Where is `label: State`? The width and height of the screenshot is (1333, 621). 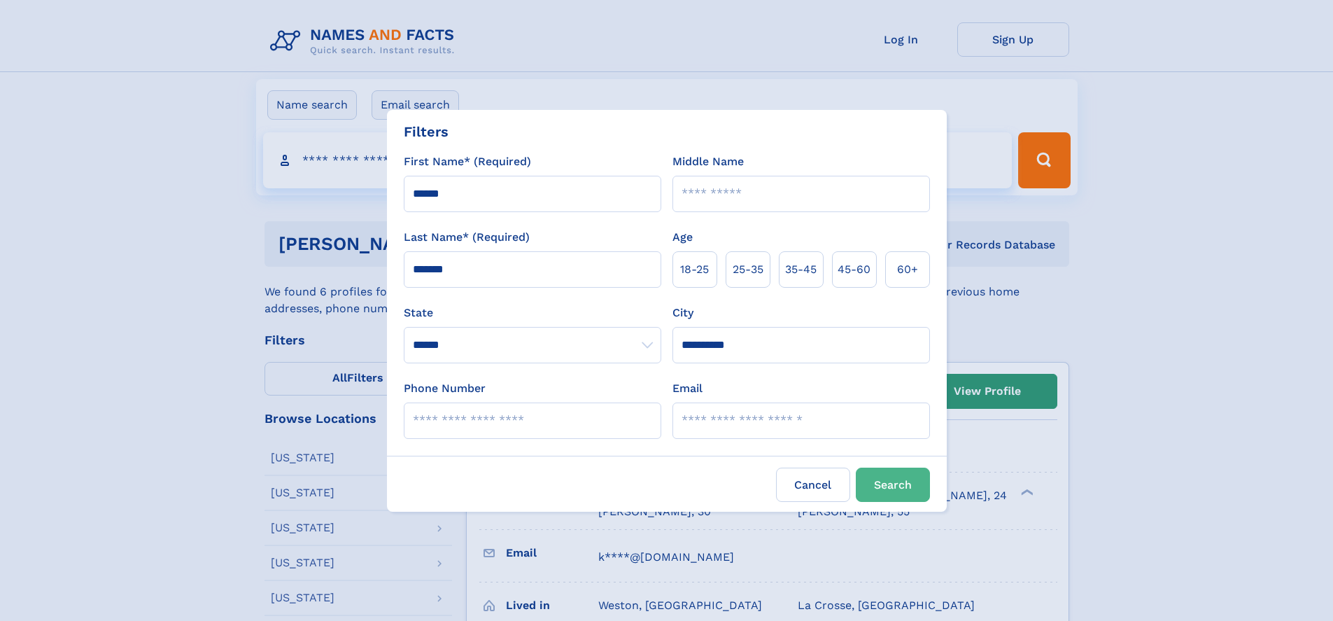 label: State is located at coordinates (532, 313).